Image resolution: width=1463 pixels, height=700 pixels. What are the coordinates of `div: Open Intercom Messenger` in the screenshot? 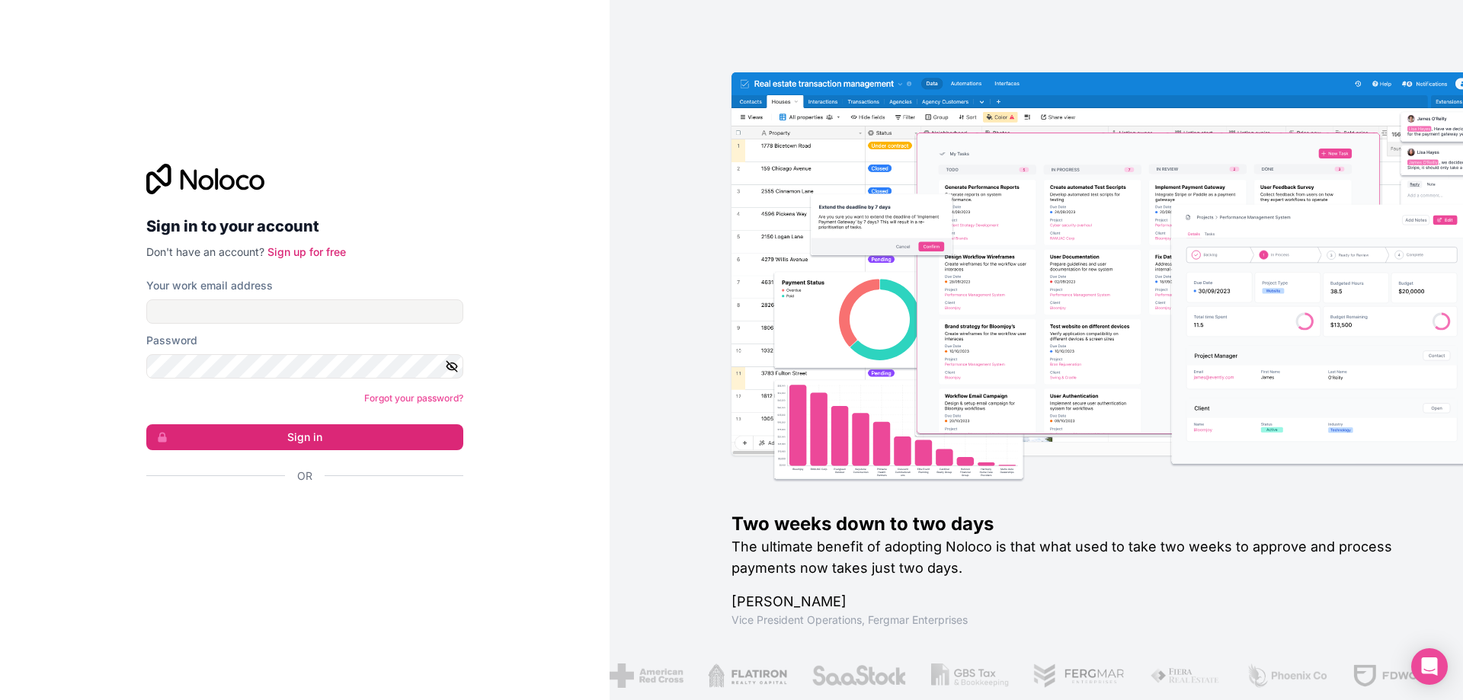 It's located at (1429, 667).